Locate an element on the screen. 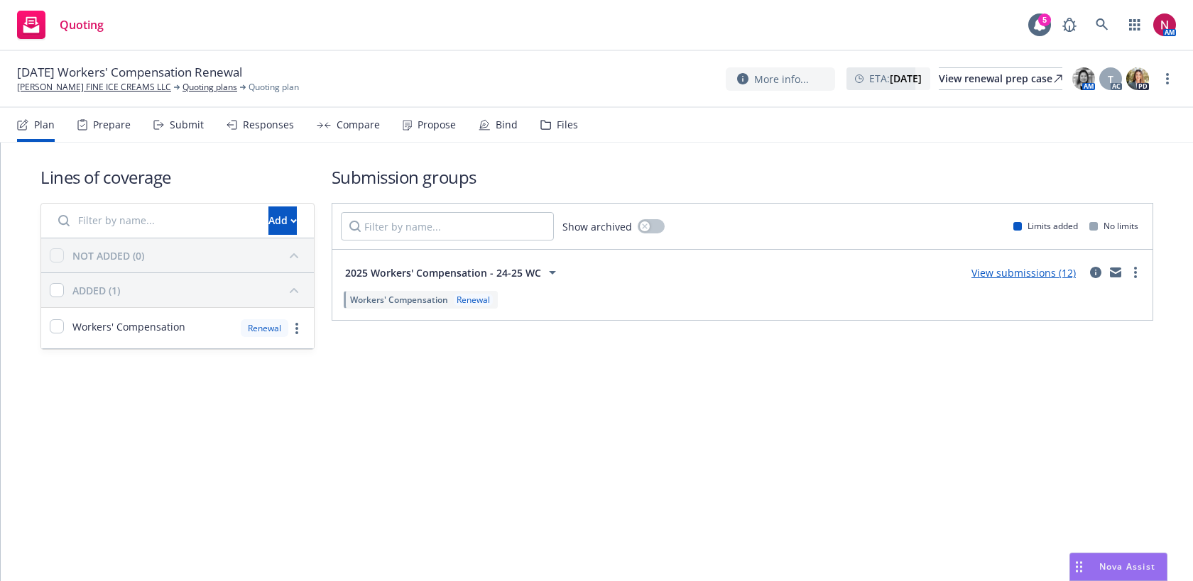  a: Switch app is located at coordinates (1134, 25).